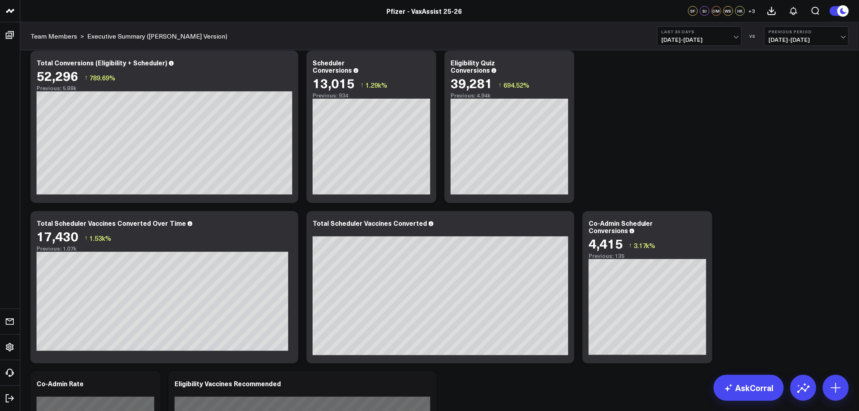 The width and height of the screenshot is (859, 411). What do you see at coordinates (111, 223) in the screenshot?
I see `div: Total Scheduler Vaccines Converted Over Time` at bounding box center [111, 223].